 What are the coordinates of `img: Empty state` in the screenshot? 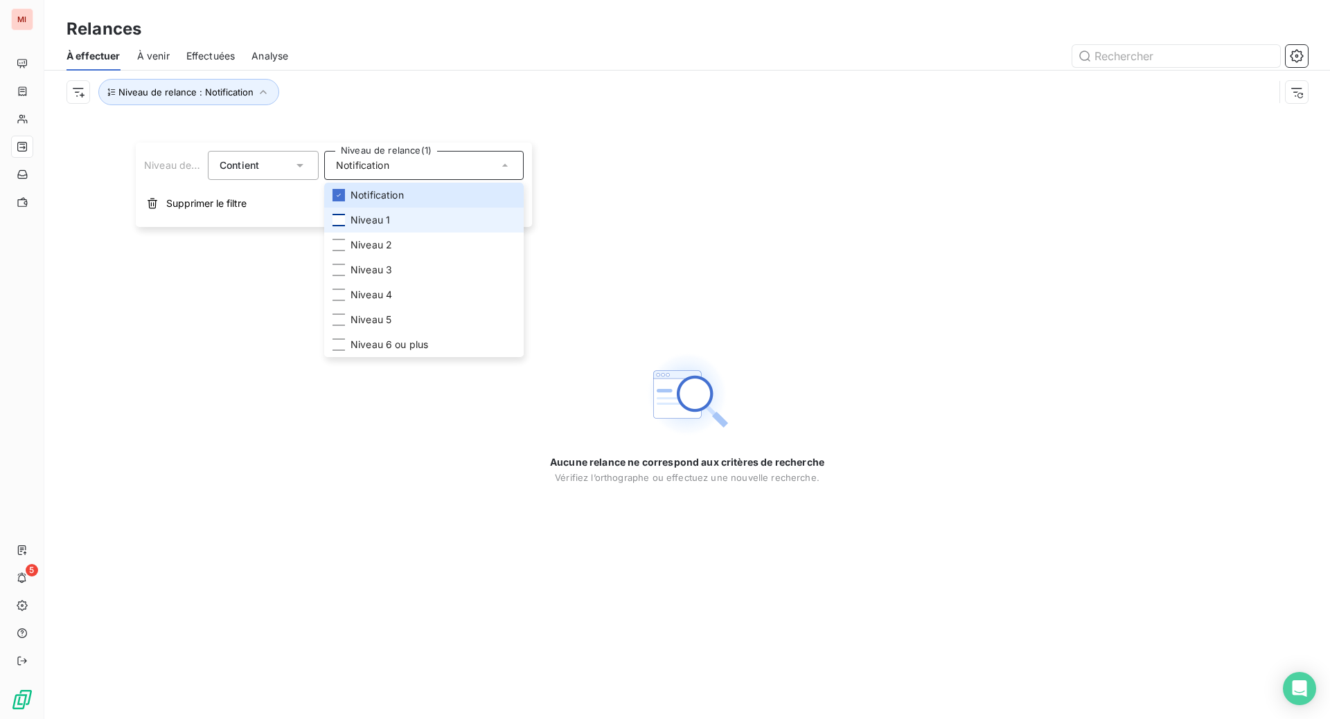 It's located at (687, 395).